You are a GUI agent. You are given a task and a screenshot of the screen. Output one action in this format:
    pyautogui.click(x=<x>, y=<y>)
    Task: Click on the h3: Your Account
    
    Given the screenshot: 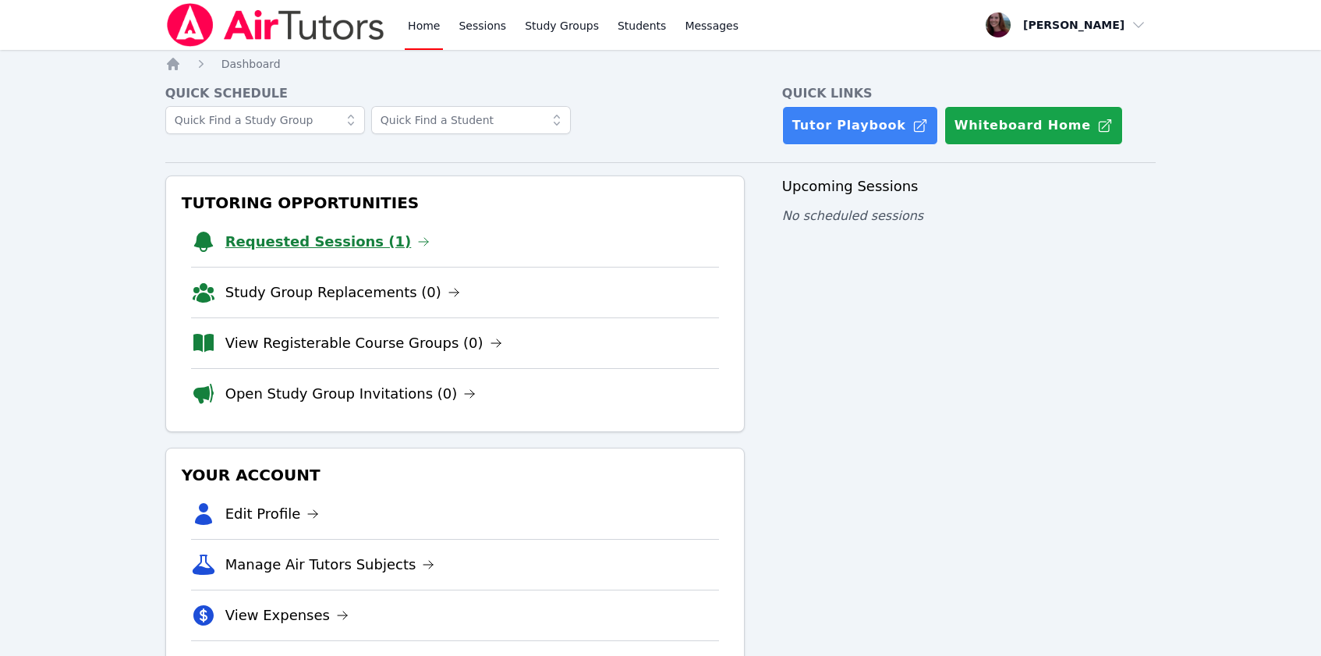 What is the action you would take?
    pyautogui.click(x=454, y=475)
    